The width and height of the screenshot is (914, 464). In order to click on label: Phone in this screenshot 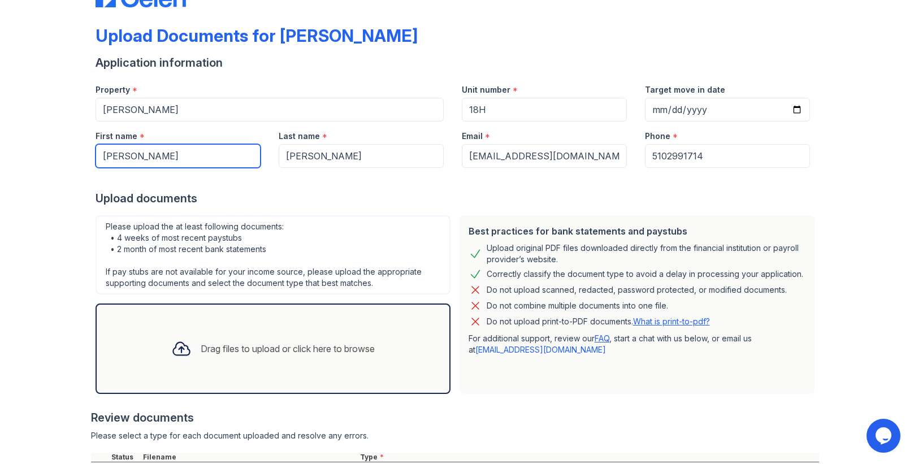, I will do `click(657, 136)`.